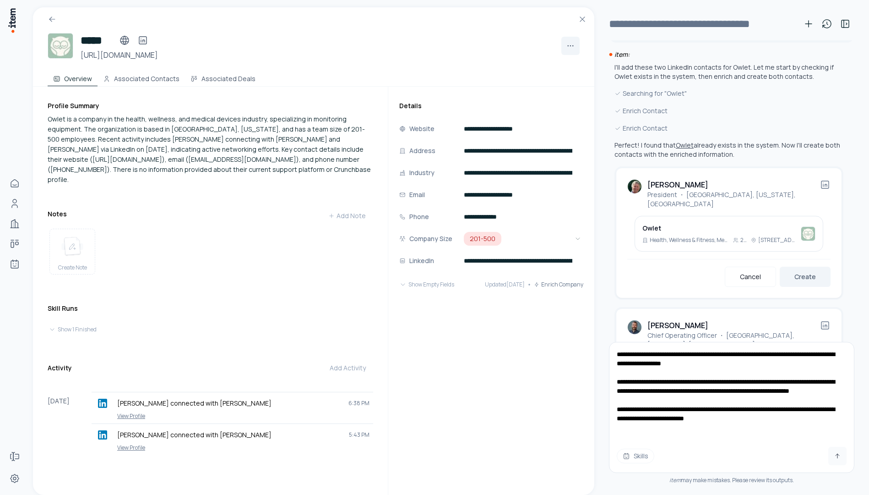  Describe the element at coordinates (15, 203) in the screenshot. I see `a: Contacts` at that location.